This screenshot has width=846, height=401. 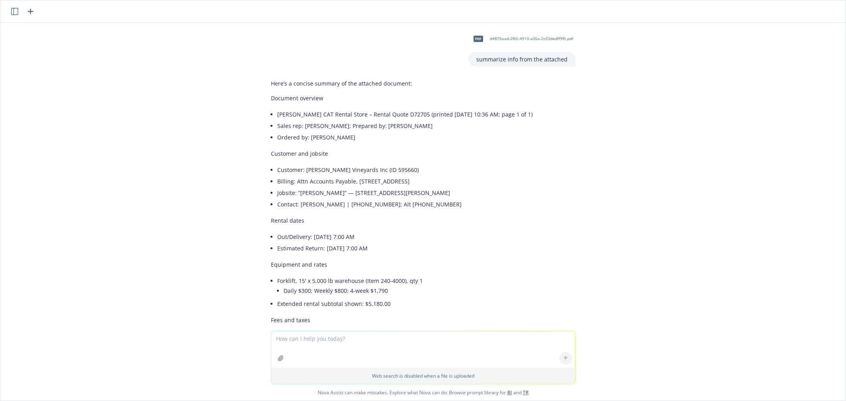 I want to click on p: summarize info from the attached, so click(x=522, y=59).